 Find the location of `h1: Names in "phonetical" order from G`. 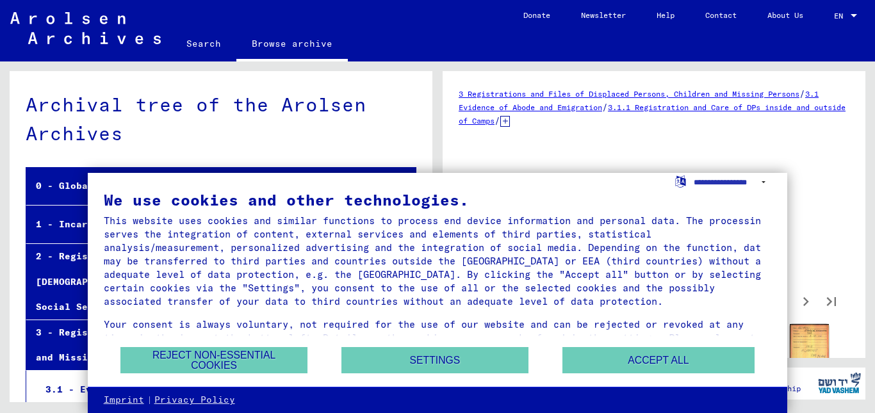

h1: Names in "phonetical" order from G is located at coordinates (654, 188).